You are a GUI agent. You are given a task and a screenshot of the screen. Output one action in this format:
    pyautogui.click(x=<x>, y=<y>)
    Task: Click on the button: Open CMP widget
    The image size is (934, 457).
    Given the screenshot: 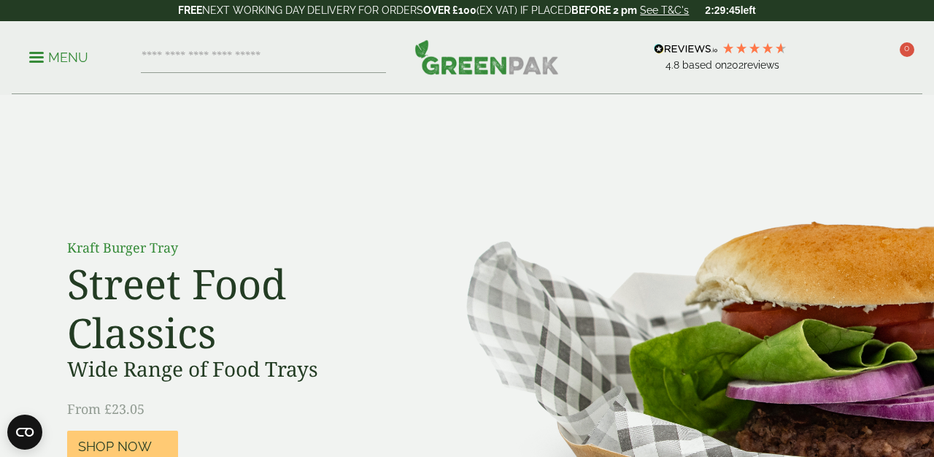 What is the action you would take?
    pyautogui.click(x=25, y=432)
    